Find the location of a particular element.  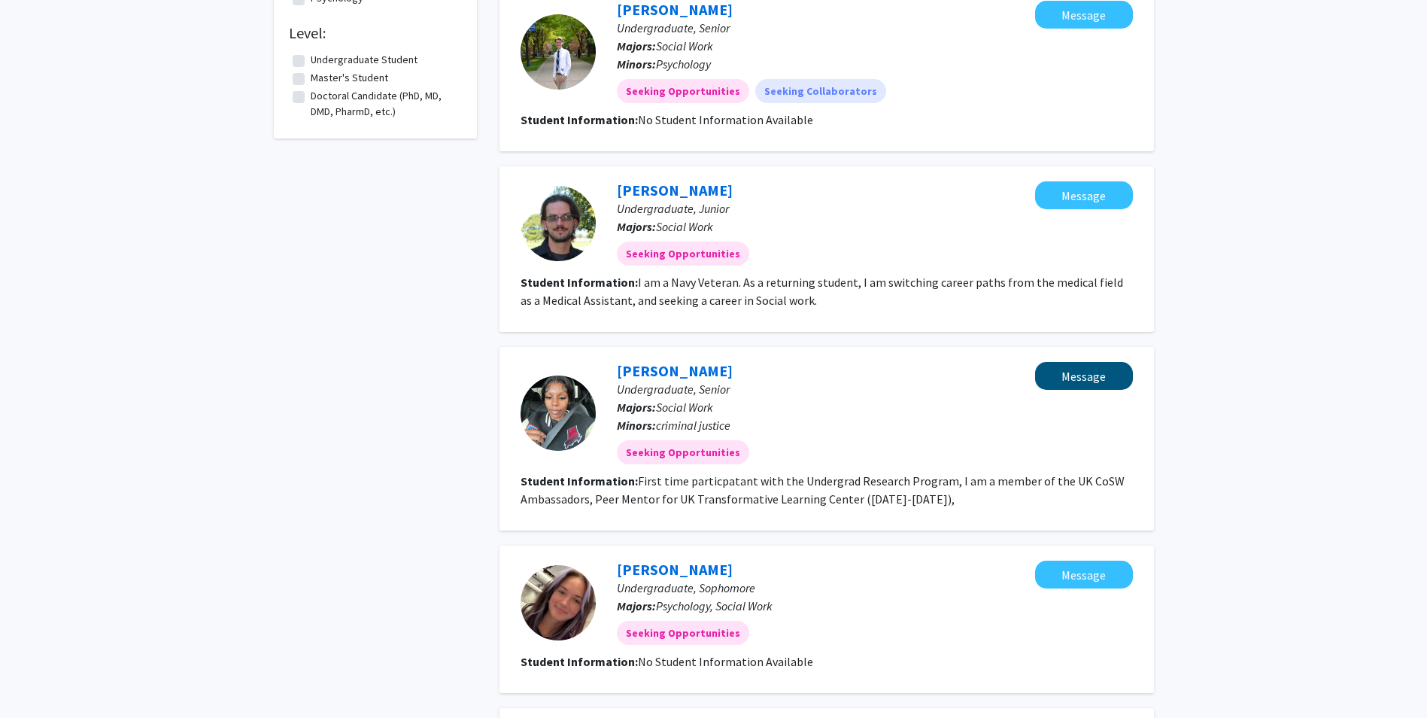

label: Undergraduate Student is located at coordinates (364, 59).